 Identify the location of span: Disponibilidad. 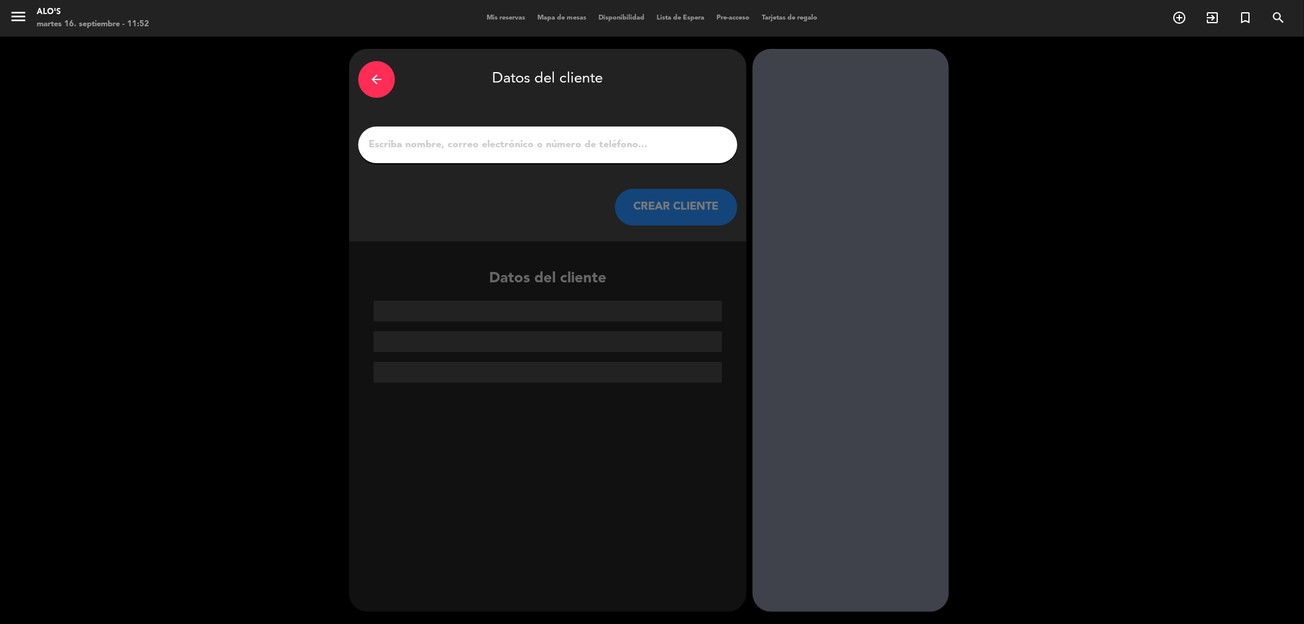
(621, 18).